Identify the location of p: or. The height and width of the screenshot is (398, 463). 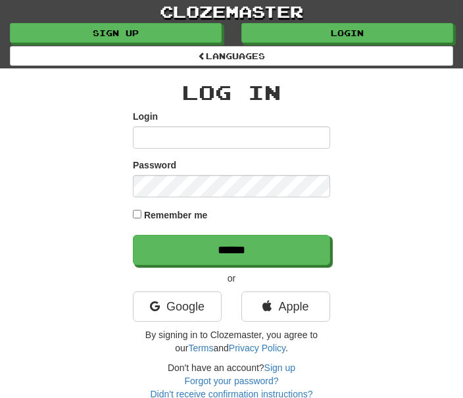
(231, 278).